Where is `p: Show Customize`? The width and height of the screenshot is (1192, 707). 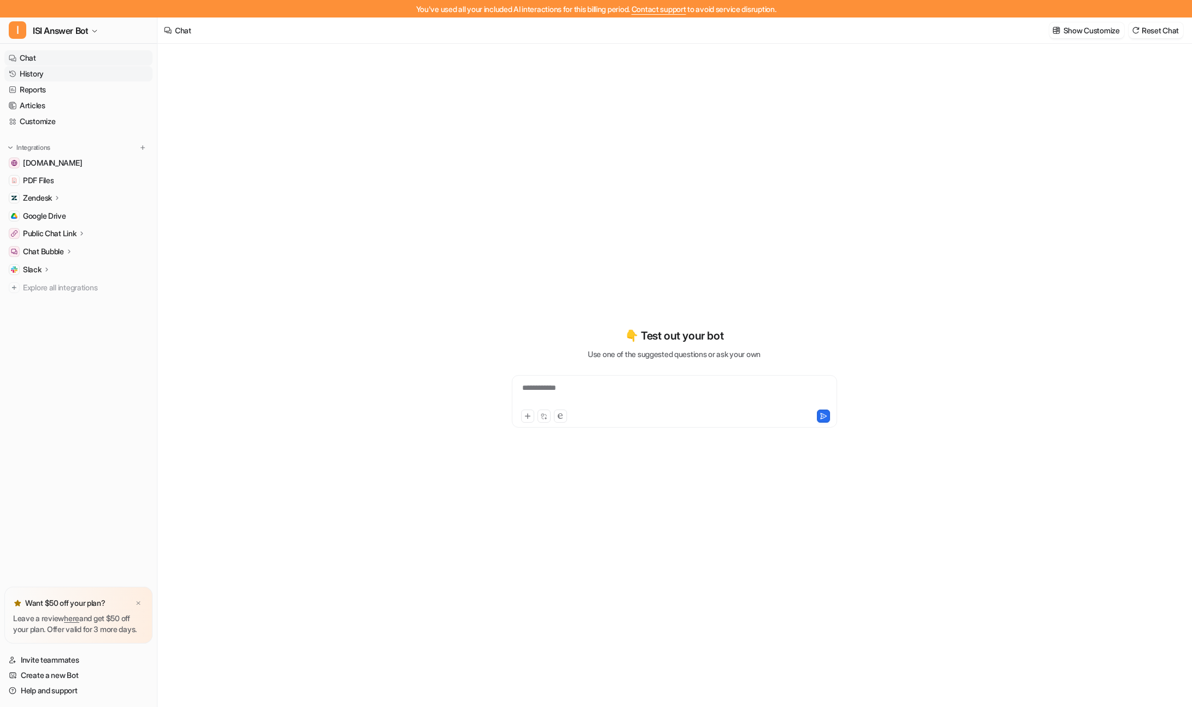 p: Show Customize is located at coordinates (1091, 30).